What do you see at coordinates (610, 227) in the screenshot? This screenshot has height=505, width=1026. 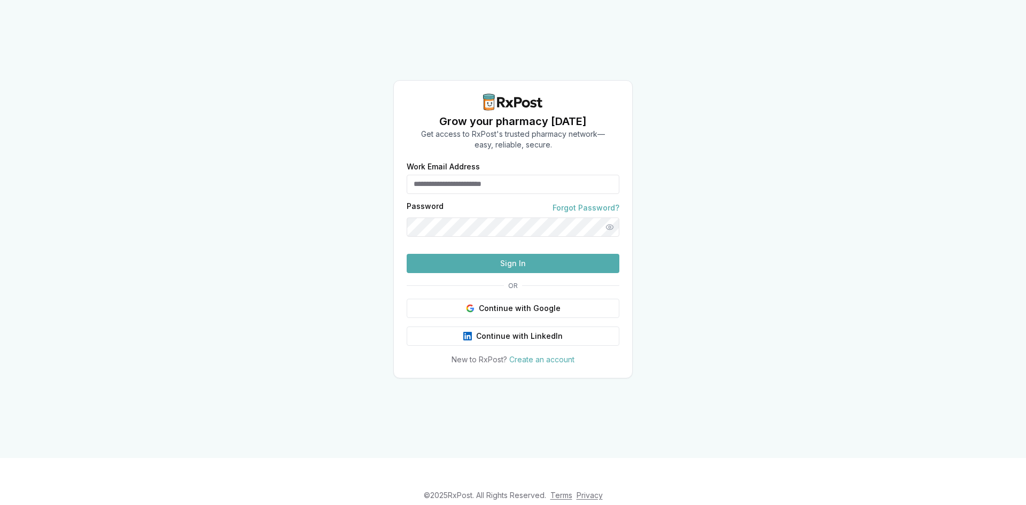 I see `button: Show password` at bounding box center [610, 227].